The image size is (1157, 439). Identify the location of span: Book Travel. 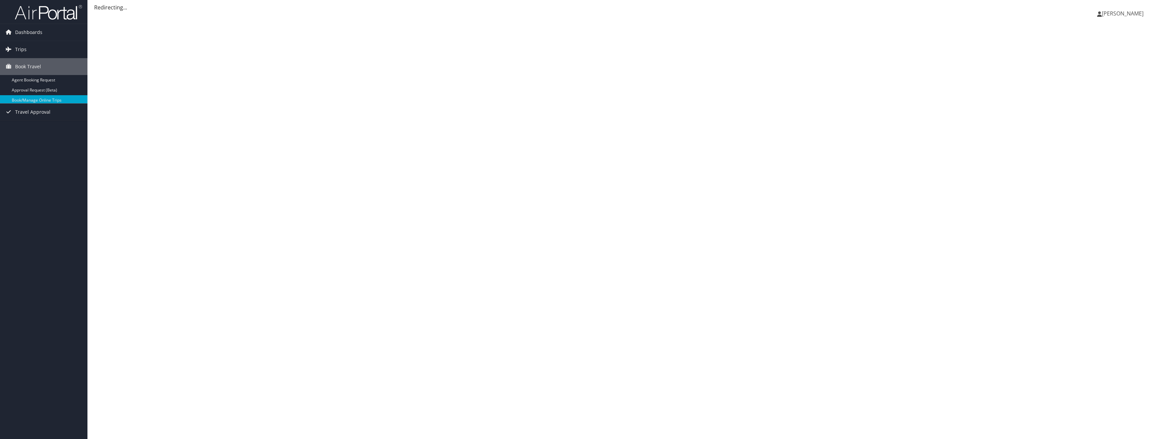
(28, 67).